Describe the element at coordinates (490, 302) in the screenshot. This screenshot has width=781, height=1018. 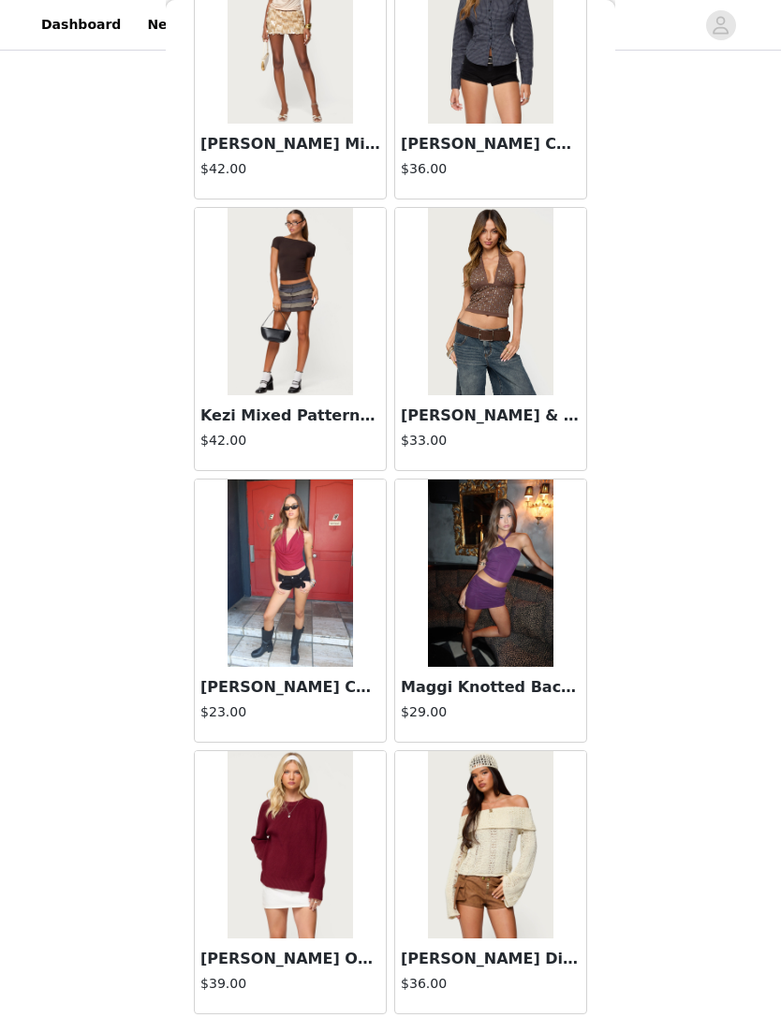
I see `img: Jackie Stud & Grommet Halter Top` at that location.